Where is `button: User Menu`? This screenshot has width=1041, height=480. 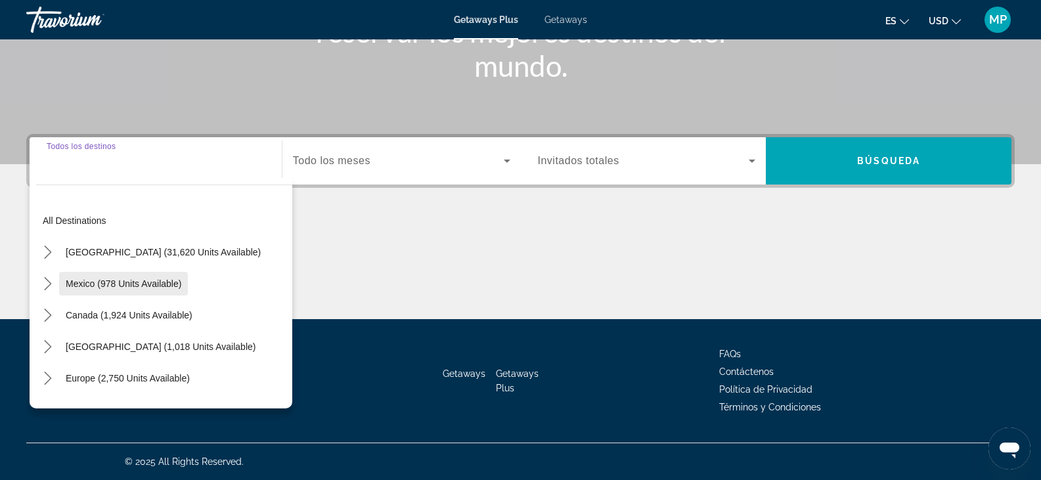 button: User Menu is located at coordinates (998, 20).